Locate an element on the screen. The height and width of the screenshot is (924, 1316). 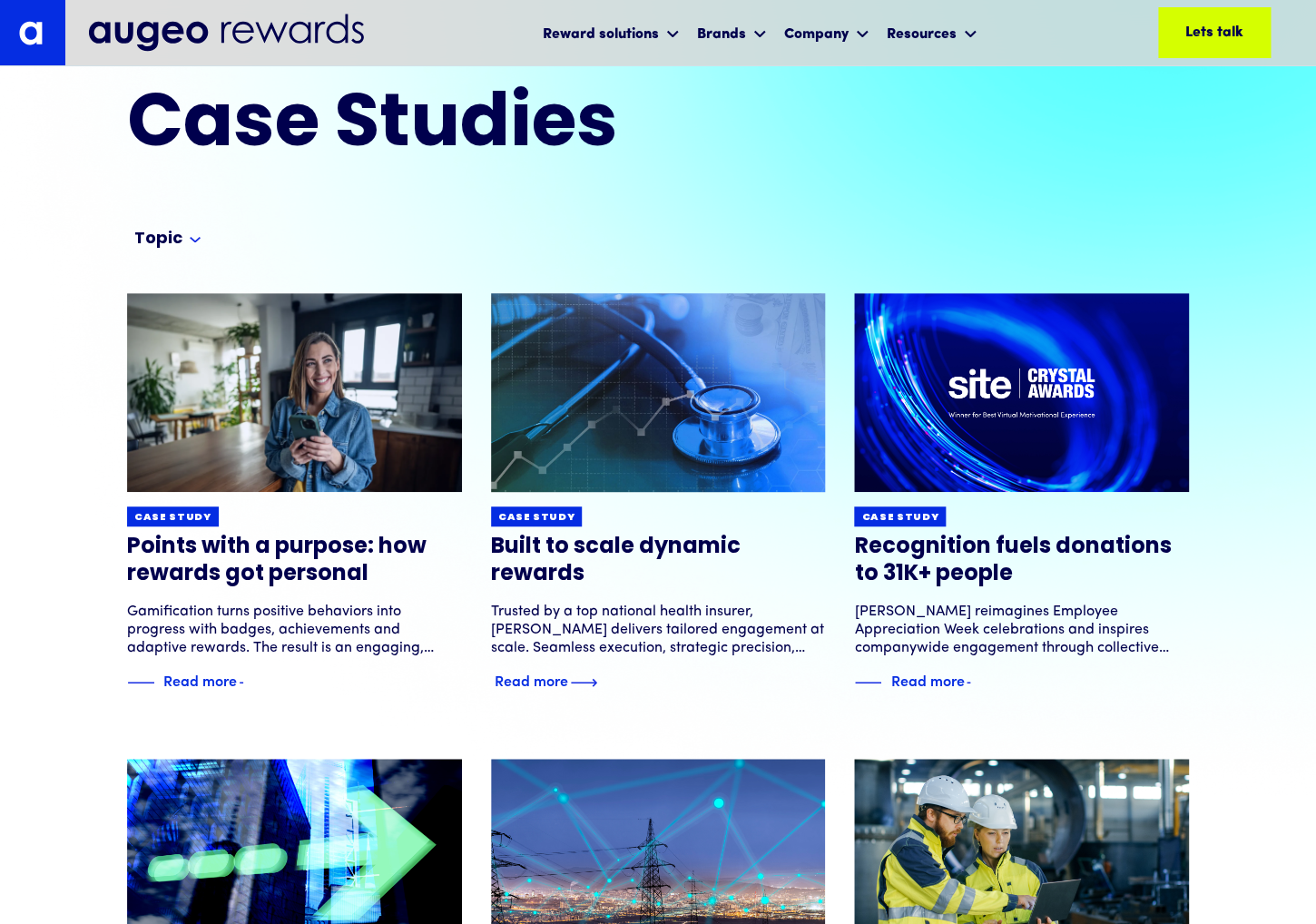
a: Case studyPoints with a purpose: how rewards got personalGamification turns positive behaviors in... is located at coordinates (294, 493).